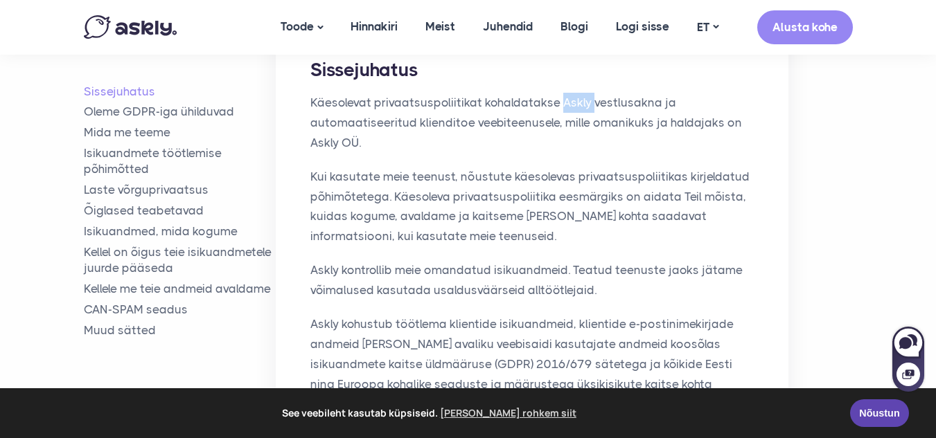 The height and width of the screenshot is (438, 936). Describe the element at coordinates (180, 260) in the screenshot. I see `a: Kellel on õigus teie isikuandmetele juurde pääseda` at that location.